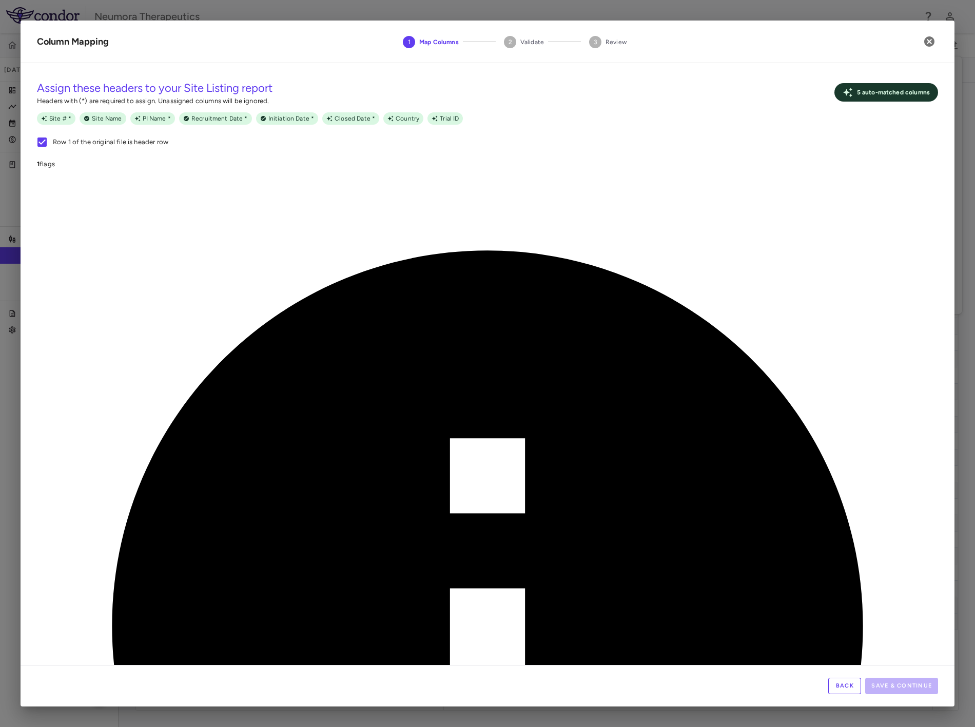 The height and width of the screenshot is (727, 975). Describe the element at coordinates (110, 142) in the screenshot. I see `p: Row 1 of the original file is header row` at that location.